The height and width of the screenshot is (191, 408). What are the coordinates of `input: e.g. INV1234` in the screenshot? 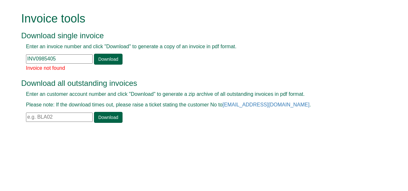 It's located at (59, 59).